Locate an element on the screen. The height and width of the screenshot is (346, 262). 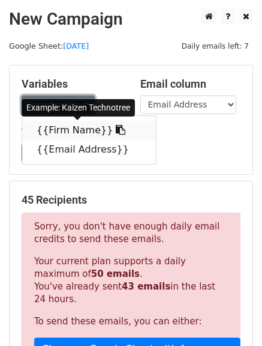
p: Your current plan supports a daily maximum of . You've already sent in the last 24 hours. is located at coordinates (131, 280).